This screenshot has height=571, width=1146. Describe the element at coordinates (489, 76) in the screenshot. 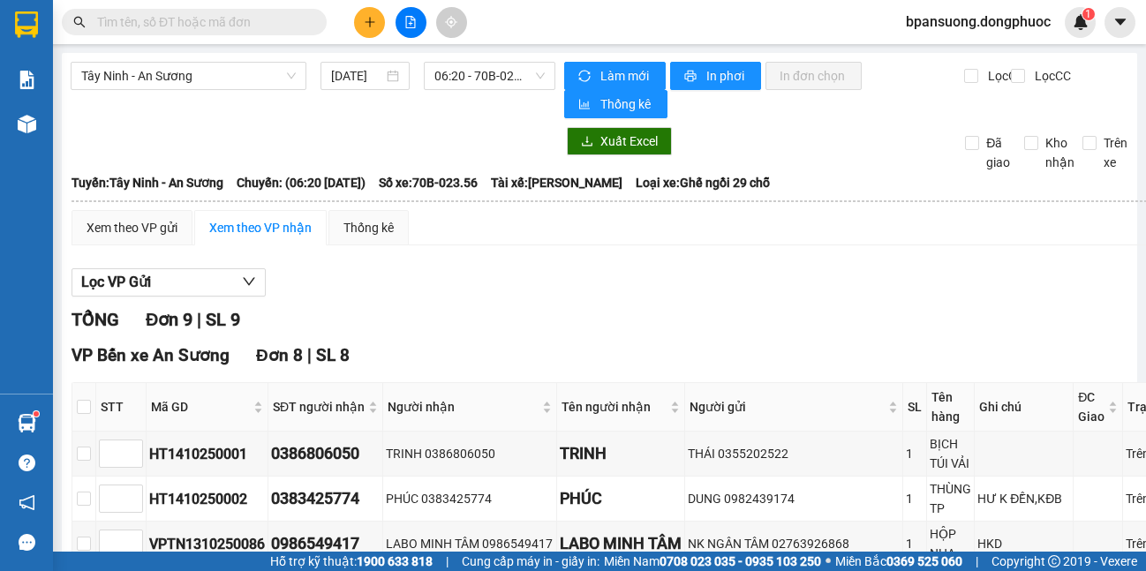

I see `span: 06:20 - 70B-023.56` at that location.